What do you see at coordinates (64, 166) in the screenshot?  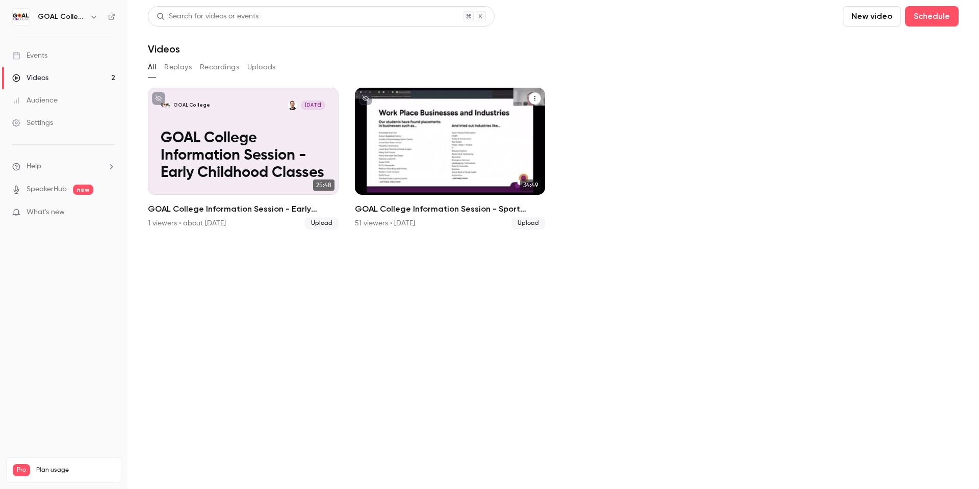 I see `li: help-dropdown-opener` at bounding box center [64, 166].